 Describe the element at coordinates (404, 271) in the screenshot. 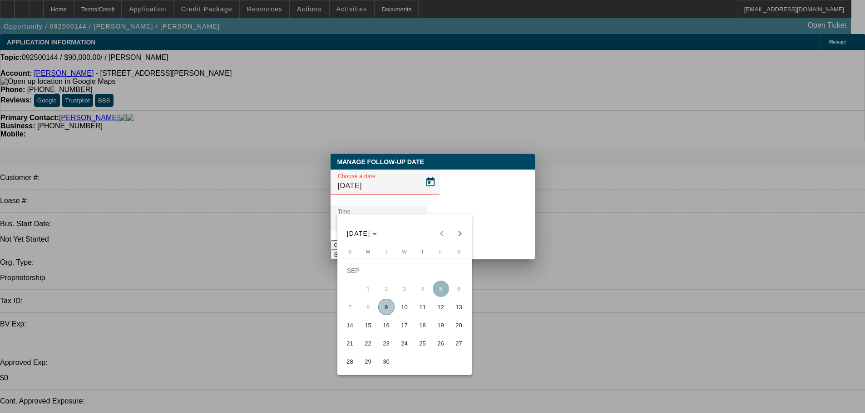

I see `td: SEP` at that location.